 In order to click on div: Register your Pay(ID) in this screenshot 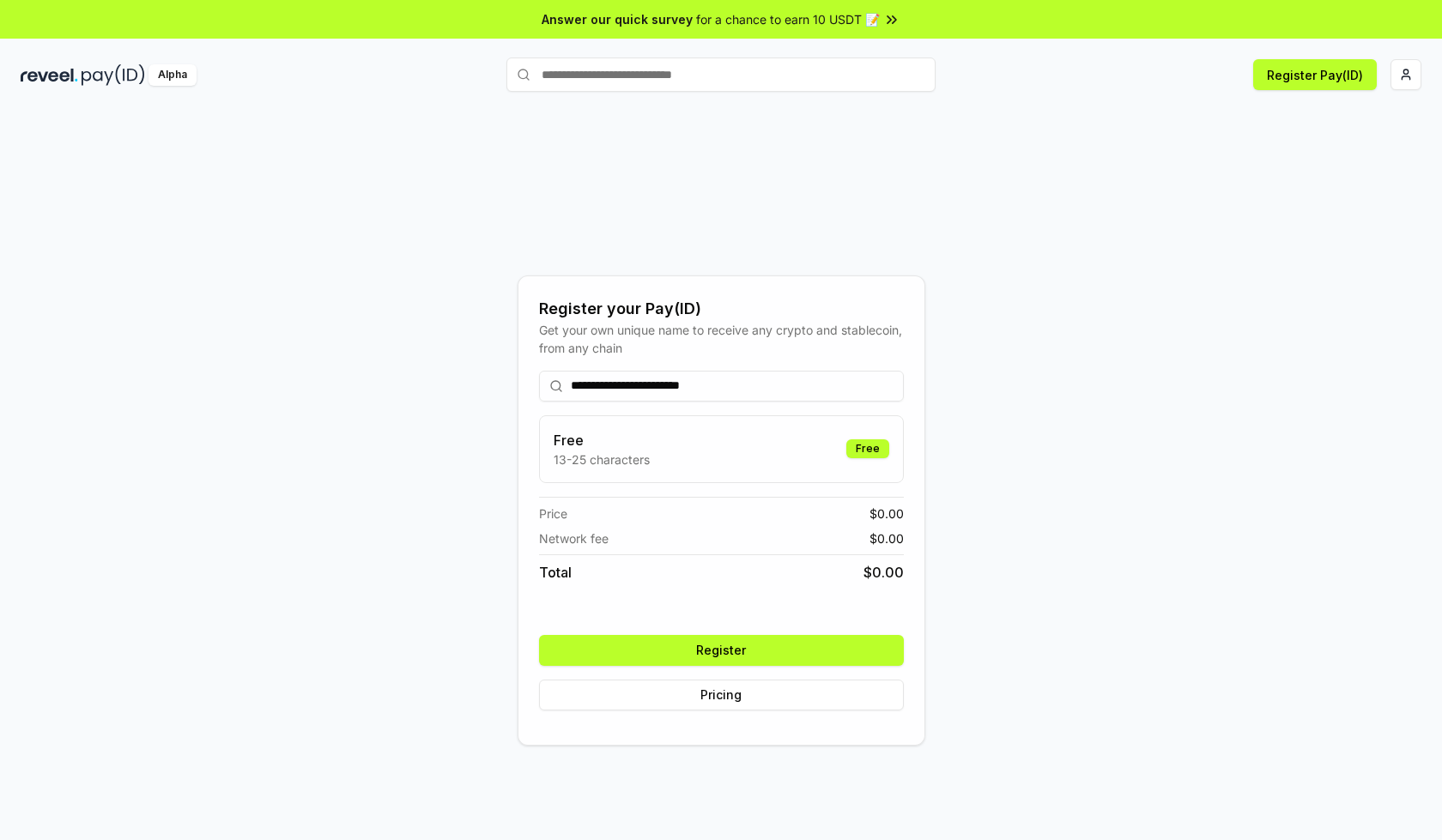, I will do `click(721, 308)`.